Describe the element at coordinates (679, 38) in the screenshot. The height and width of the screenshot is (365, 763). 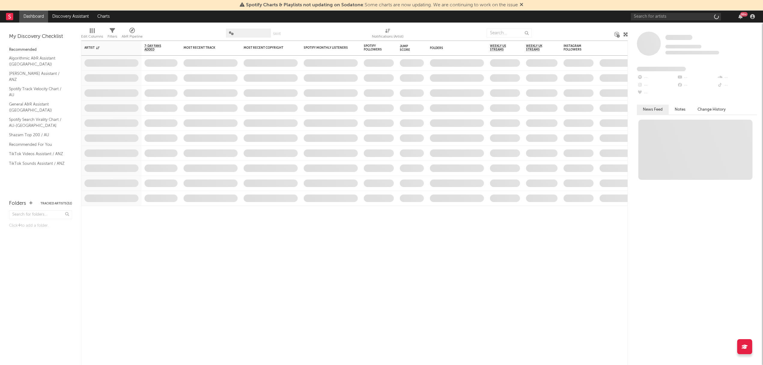
I see `a: Some Artist` at that location.